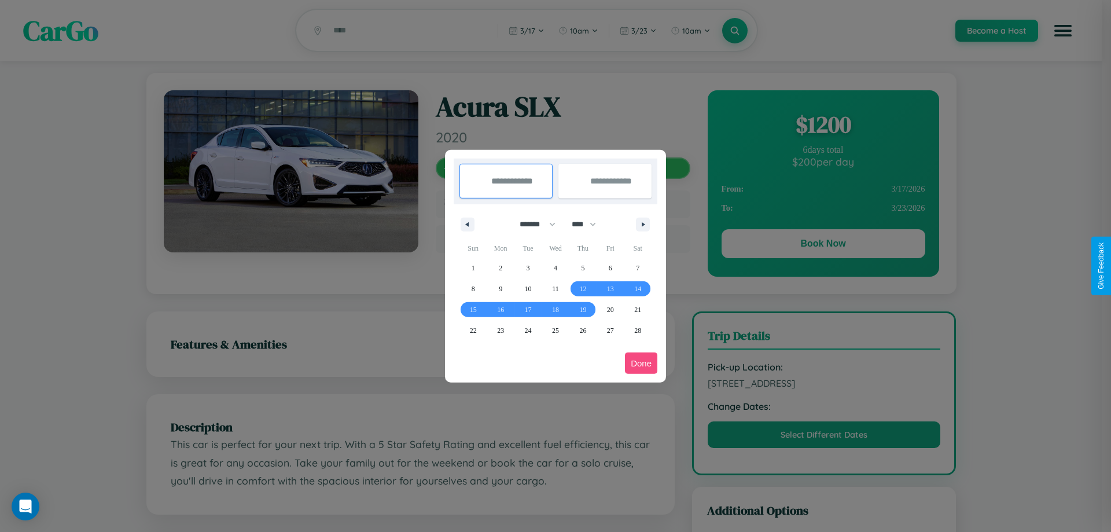 The width and height of the screenshot is (1111, 532). Describe the element at coordinates (555, 310) in the screenshot. I see `span: 18` at that location.